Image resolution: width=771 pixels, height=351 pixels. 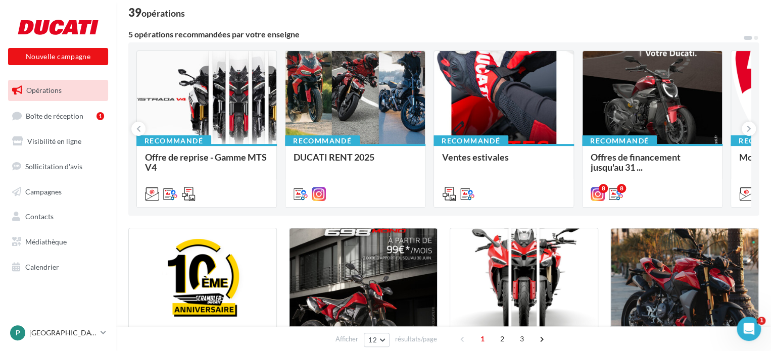 What do you see at coordinates (58, 141) in the screenshot?
I see `a: Visibilité en ligne` at bounding box center [58, 141].